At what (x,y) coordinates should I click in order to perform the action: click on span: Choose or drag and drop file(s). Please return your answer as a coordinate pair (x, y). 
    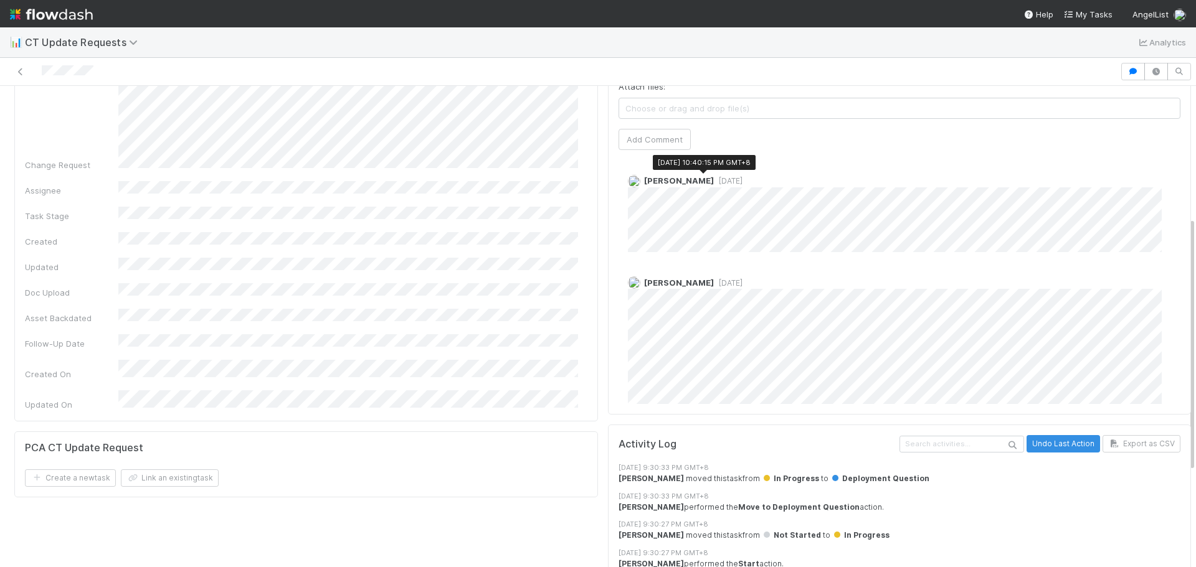
    Looking at the image, I should click on (899, 108).